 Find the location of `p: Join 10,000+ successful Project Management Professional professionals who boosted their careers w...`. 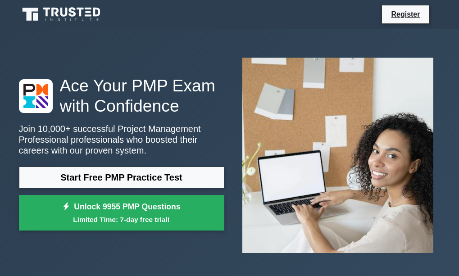

p: Join 10,000+ successful Project Management Professional professionals who boosted their careers w... is located at coordinates (122, 140).